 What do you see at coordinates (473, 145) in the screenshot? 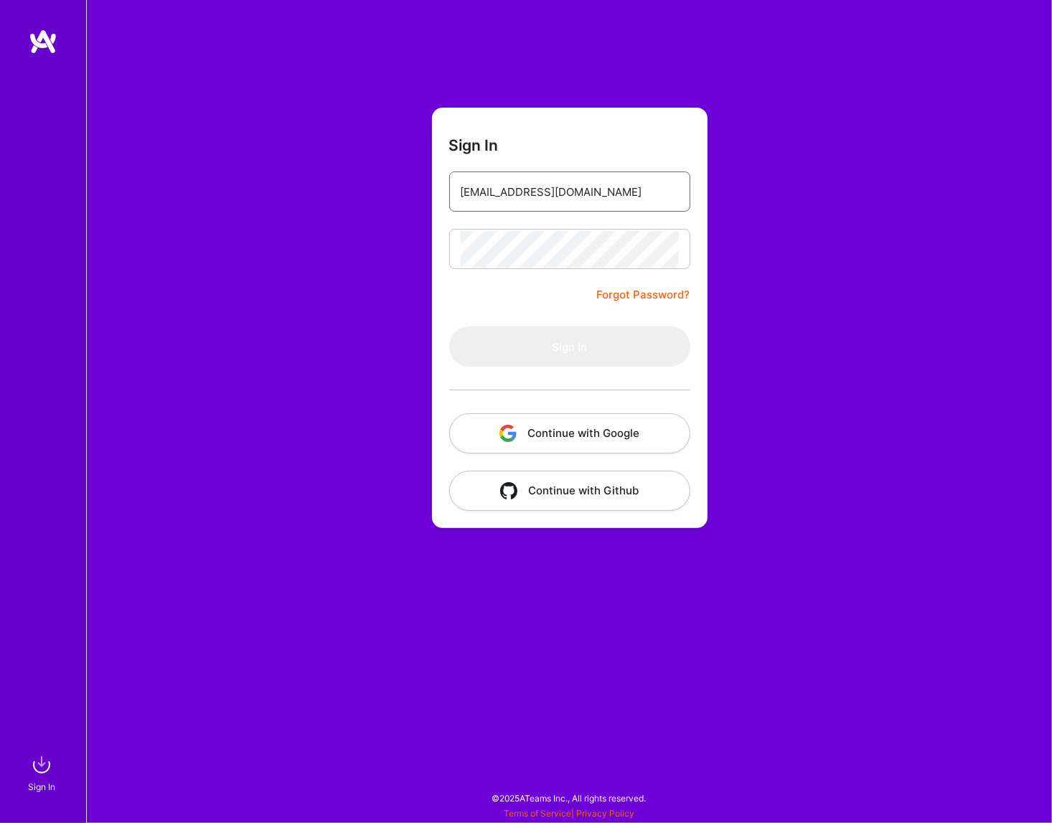
I see `h3: Sign In` at bounding box center [473, 145].